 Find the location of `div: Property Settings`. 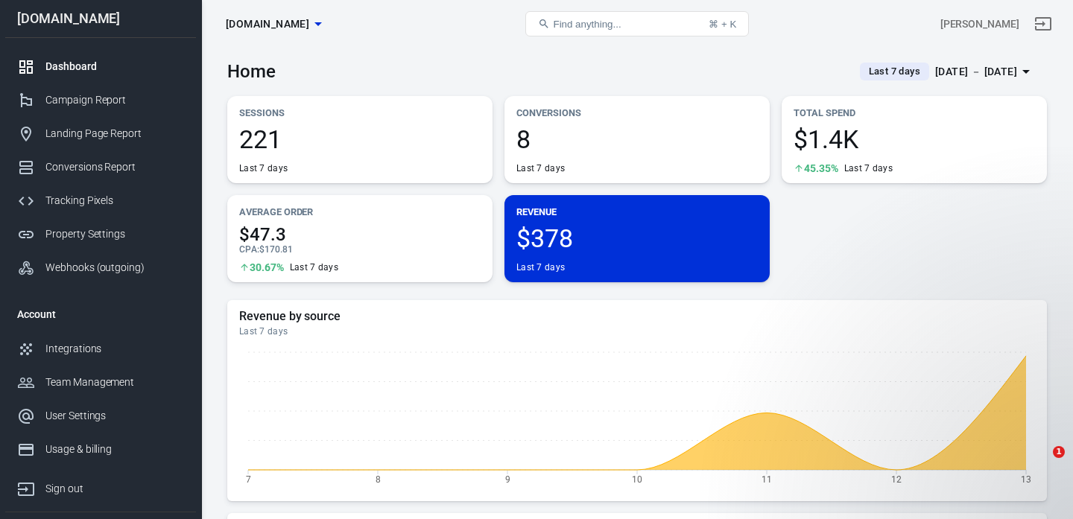

div: Property Settings is located at coordinates (115, 234).